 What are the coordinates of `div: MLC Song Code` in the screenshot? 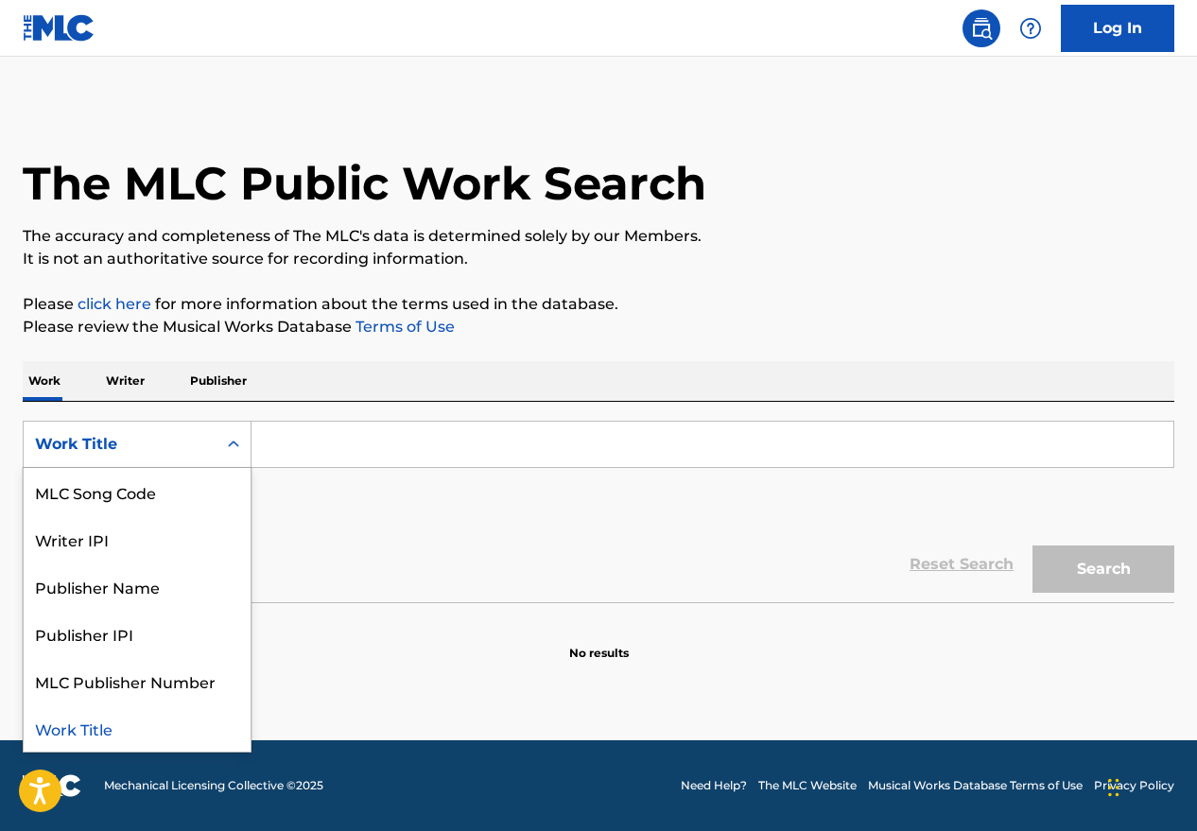 It's located at (137, 491).